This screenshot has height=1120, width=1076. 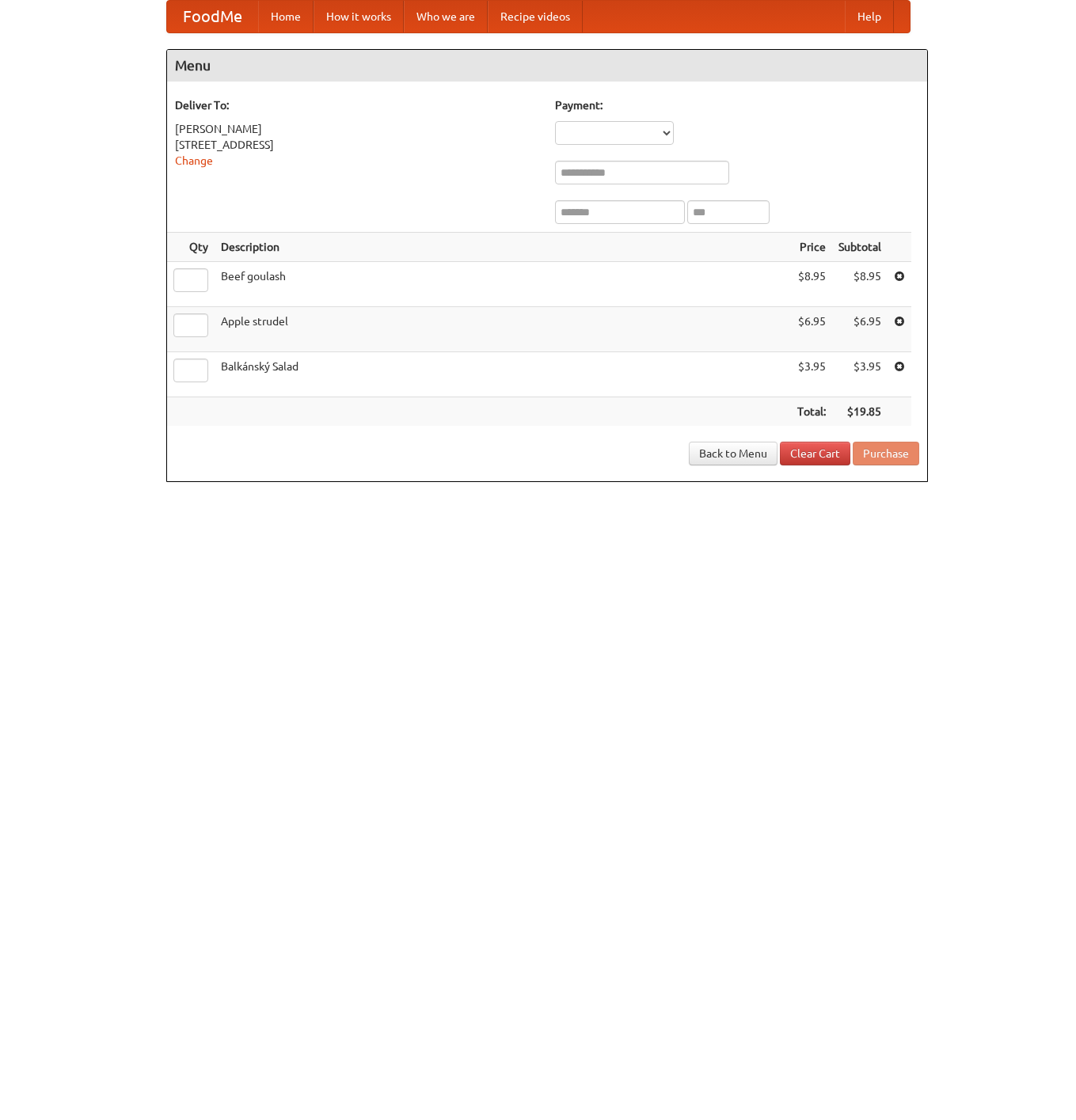 What do you see at coordinates (886, 454) in the screenshot?
I see `button: Purchase` at bounding box center [886, 454].